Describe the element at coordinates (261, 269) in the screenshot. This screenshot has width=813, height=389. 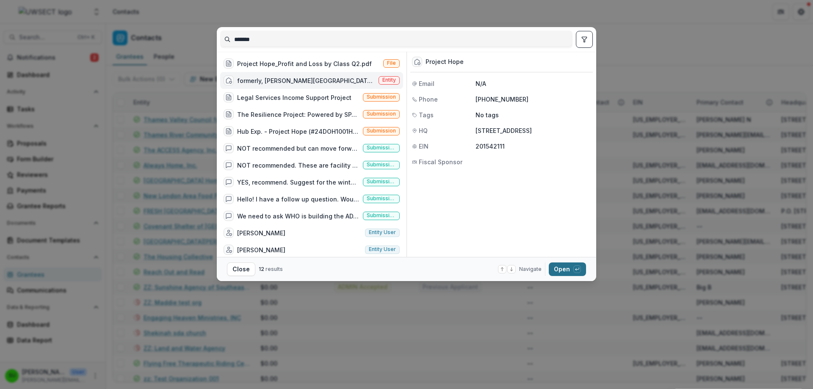
I see `span: 12` at that location.